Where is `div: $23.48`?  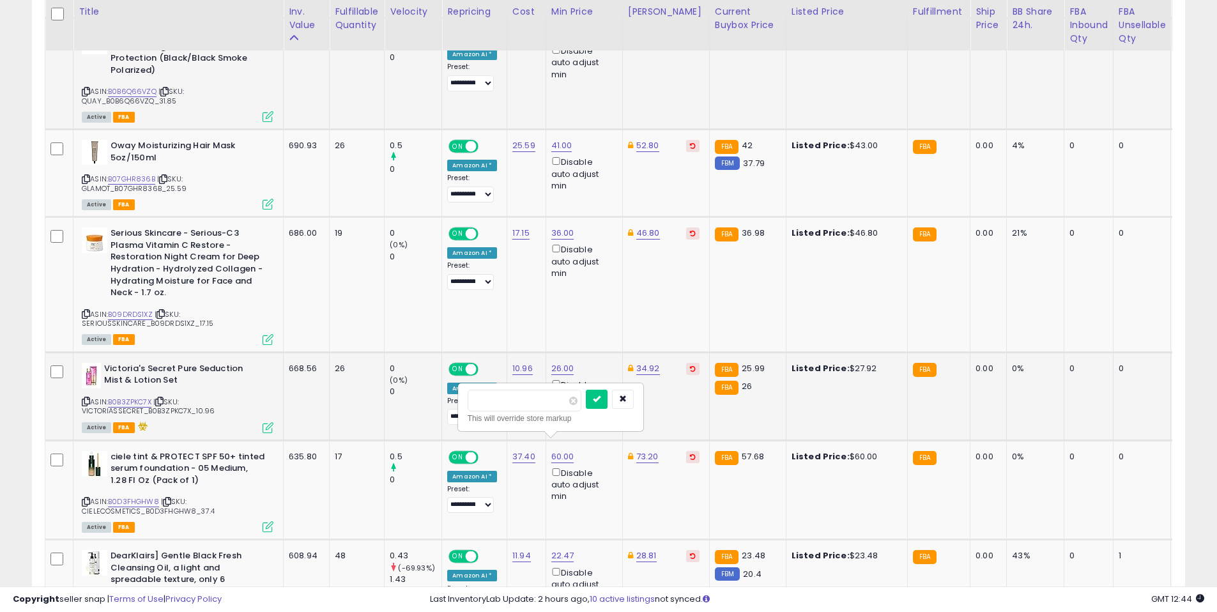
div: $23.48 is located at coordinates (844, 556).